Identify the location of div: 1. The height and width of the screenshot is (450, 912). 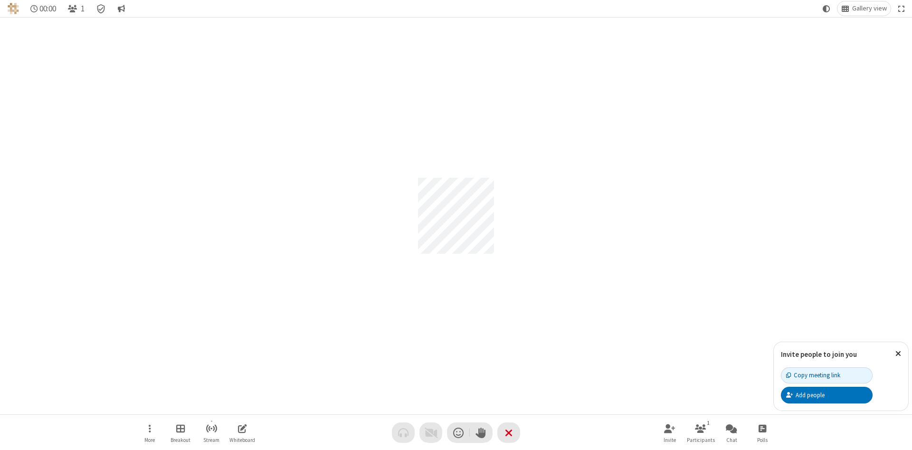
(709, 423).